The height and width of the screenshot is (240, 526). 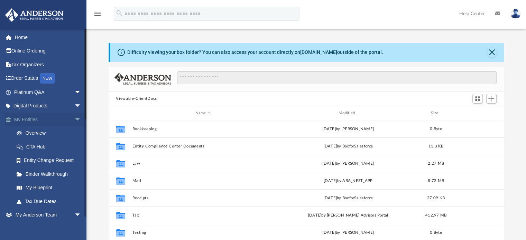 I want to click on span: 27.09 KB, so click(x=435, y=198).